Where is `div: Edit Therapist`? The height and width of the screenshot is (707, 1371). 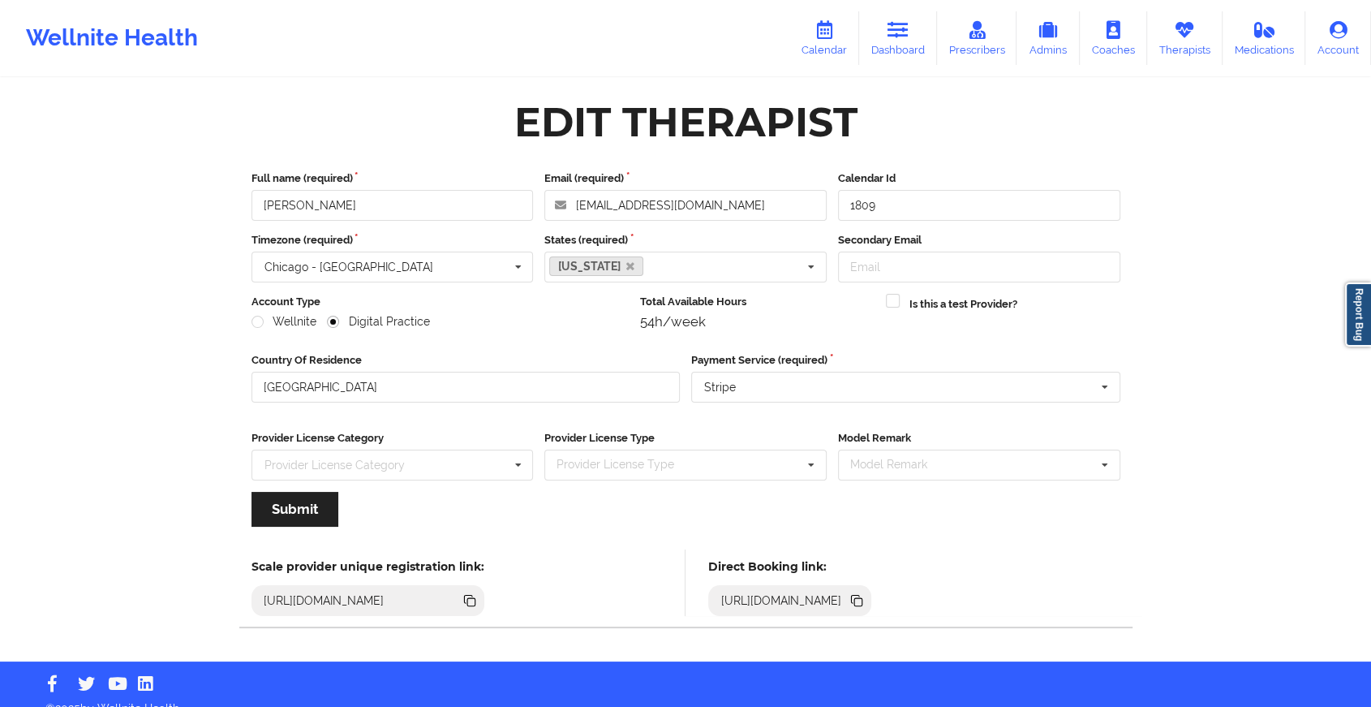 div: Edit Therapist is located at coordinates (685, 122).